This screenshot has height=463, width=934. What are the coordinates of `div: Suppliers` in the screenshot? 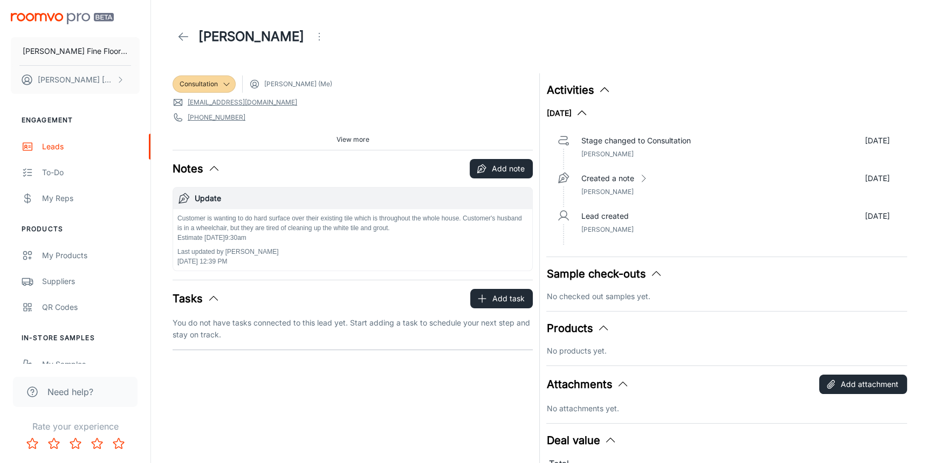 It's located at (91, 281).